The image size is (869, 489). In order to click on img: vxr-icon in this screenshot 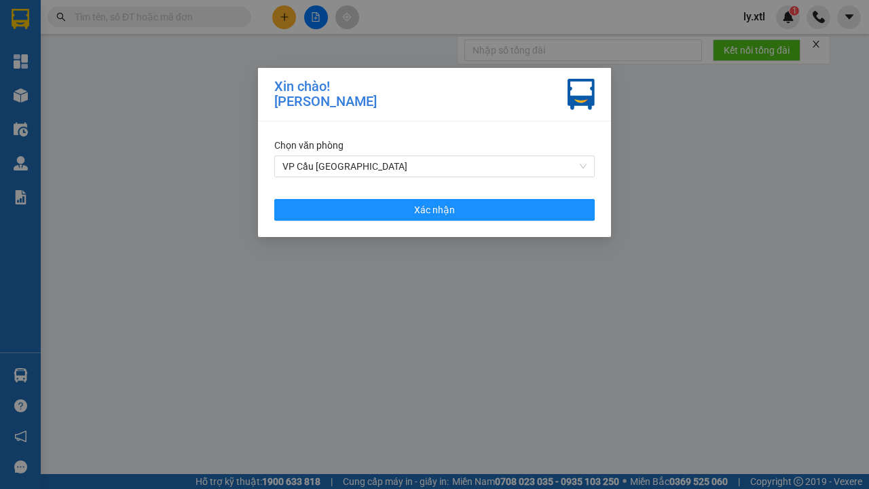, I will do `click(581, 94)`.